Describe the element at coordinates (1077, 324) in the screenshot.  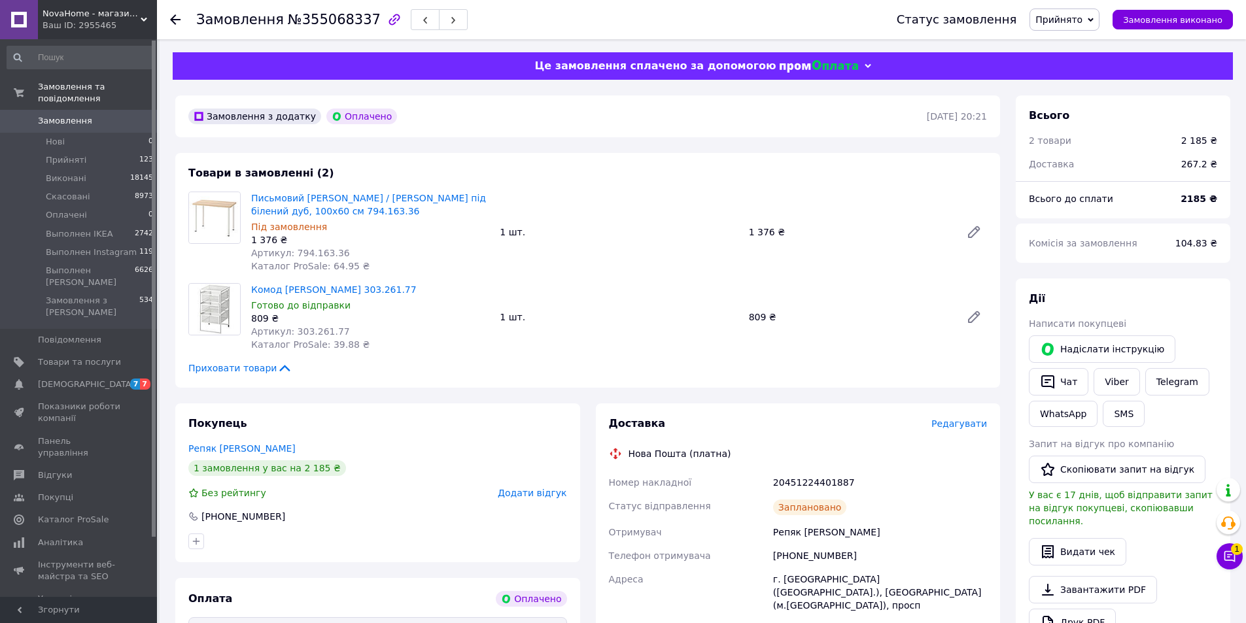
I see `span: Написати покупцеві` at that location.